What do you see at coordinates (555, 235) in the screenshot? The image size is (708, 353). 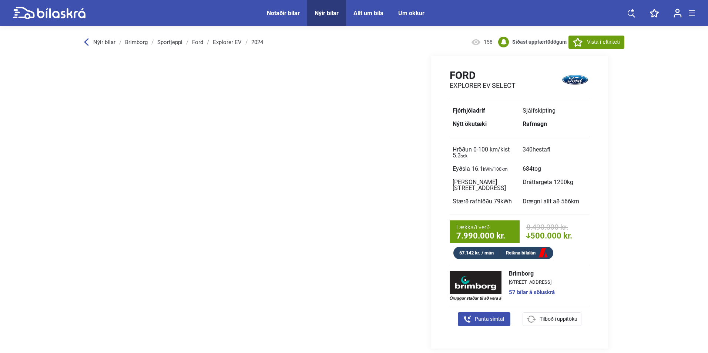 I see `span: 500.000 kr.` at bounding box center [555, 235].